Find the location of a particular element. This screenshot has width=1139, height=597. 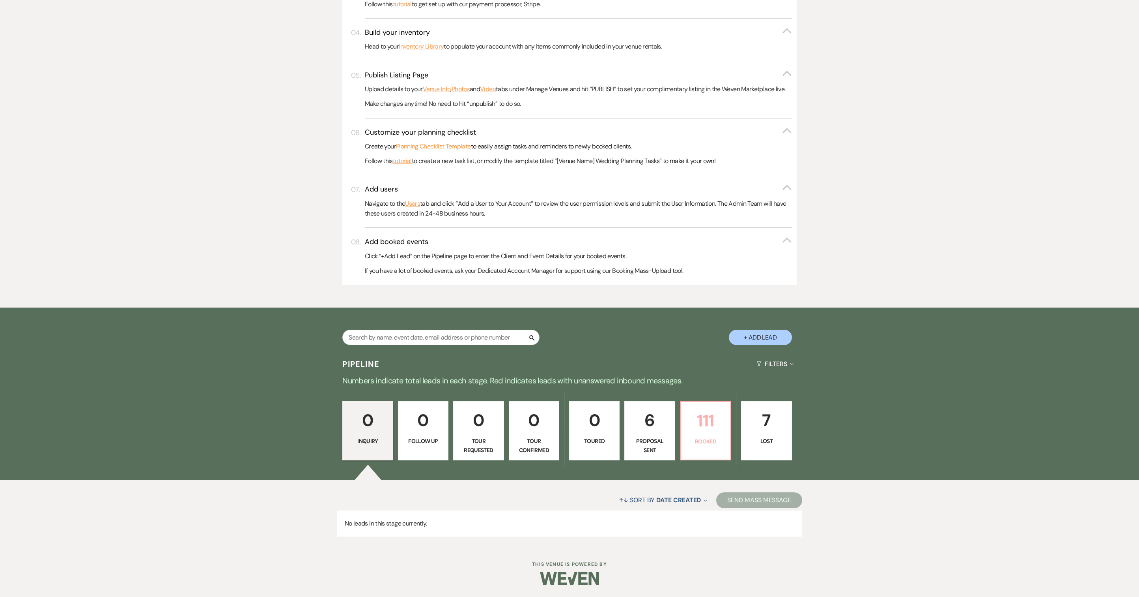

p: Upload details to your , and tabs under Manage Venues and hit “PUBLISH” to set your complimentary... is located at coordinates (578, 89).